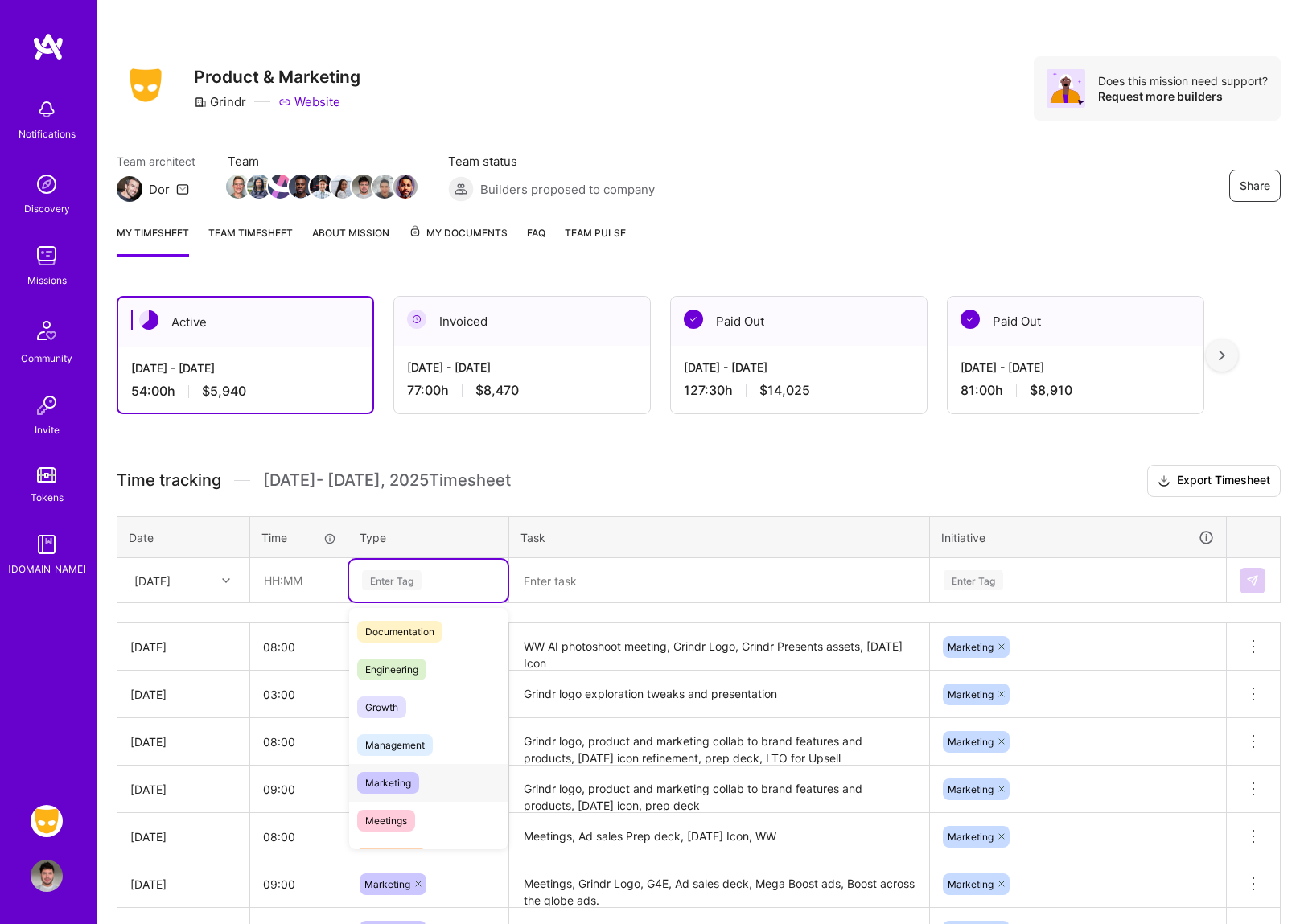 The height and width of the screenshot is (924, 1300). What do you see at coordinates (1252, 581) in the screenshot?
I see `img: Submit` at bounding box center [1252, 581].